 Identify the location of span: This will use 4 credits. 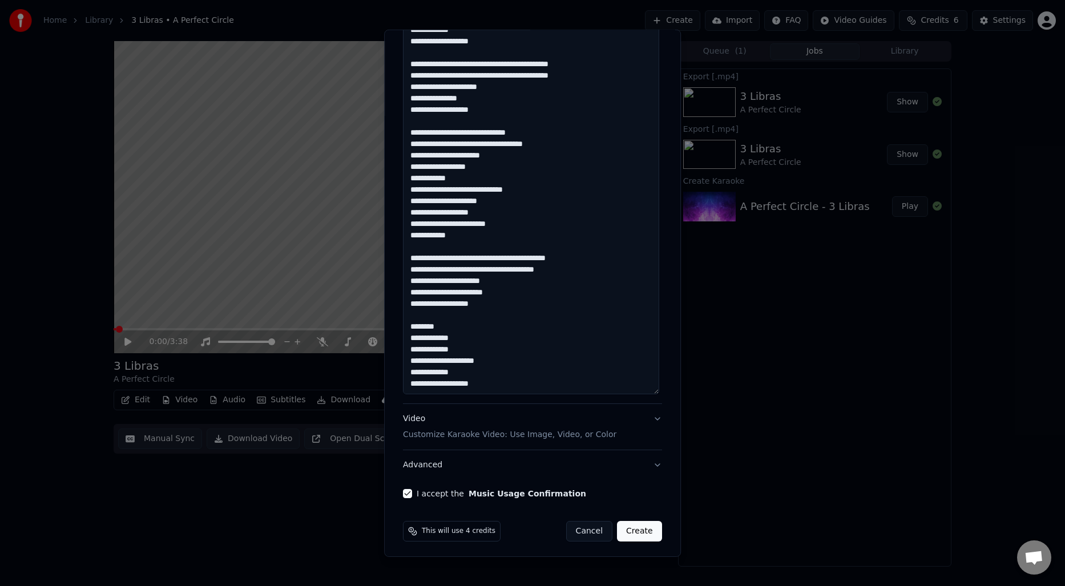
(458, 531).